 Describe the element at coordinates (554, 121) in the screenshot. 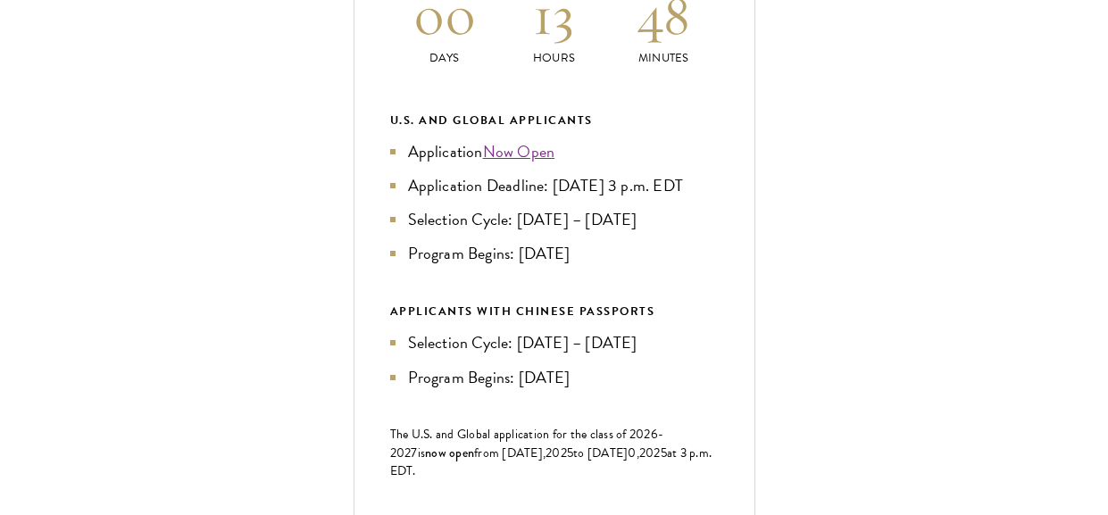

I see `div: U.S. and Global Applicants` at that location.